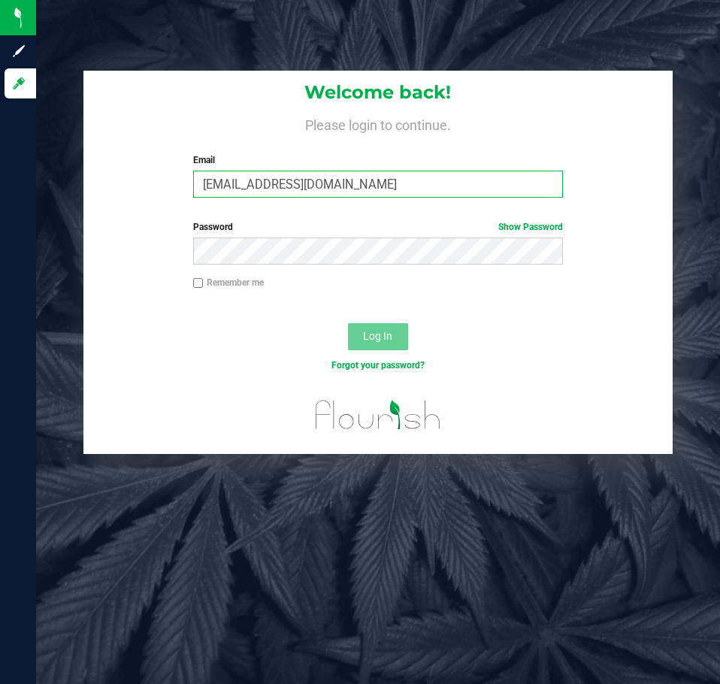 The image size is (720, 684). What do you see at coordinates (378, 336) in the screenshot?
I see `span: Log In` at bounding box center [378, 336].